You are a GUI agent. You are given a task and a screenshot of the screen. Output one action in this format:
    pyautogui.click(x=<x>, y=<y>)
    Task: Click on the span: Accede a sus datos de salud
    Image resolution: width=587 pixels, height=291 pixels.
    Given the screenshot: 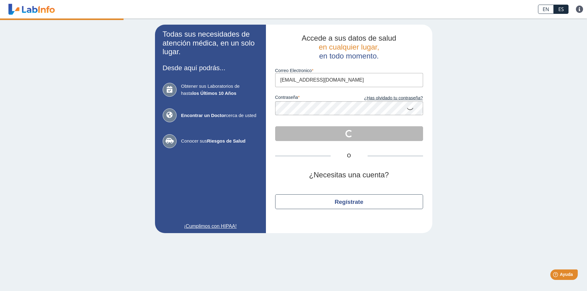 What is the action you would take?
    pyautogui.click(x=349, y=38)
    